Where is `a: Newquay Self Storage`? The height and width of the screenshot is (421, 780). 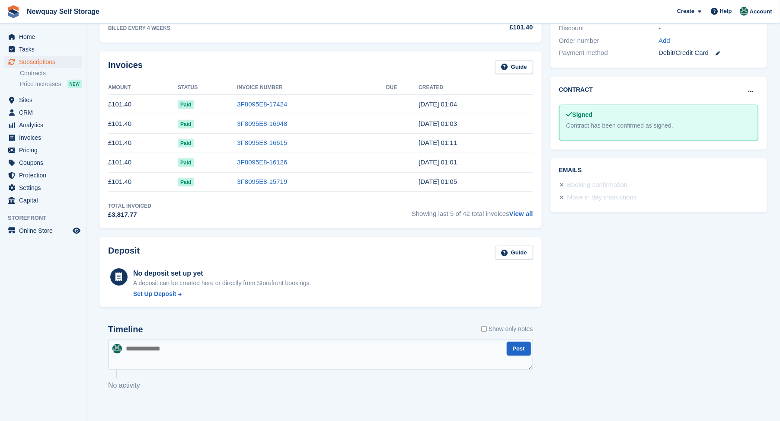
a: Newquay Self Storage is located at coordinates (63, 11).